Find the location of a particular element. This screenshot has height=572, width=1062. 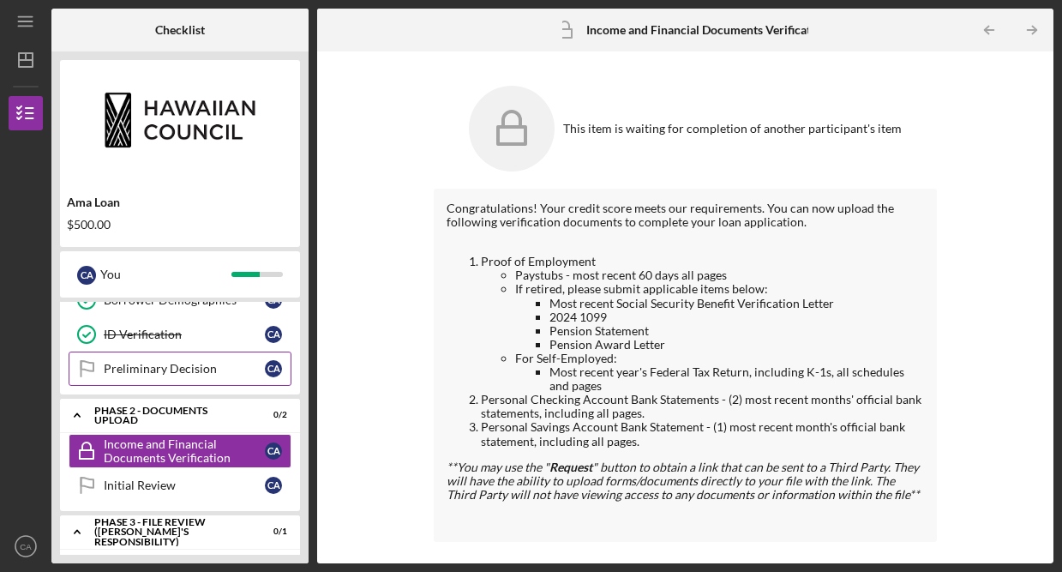

li: Pension Award Letter is located at coordinates (736, 345).